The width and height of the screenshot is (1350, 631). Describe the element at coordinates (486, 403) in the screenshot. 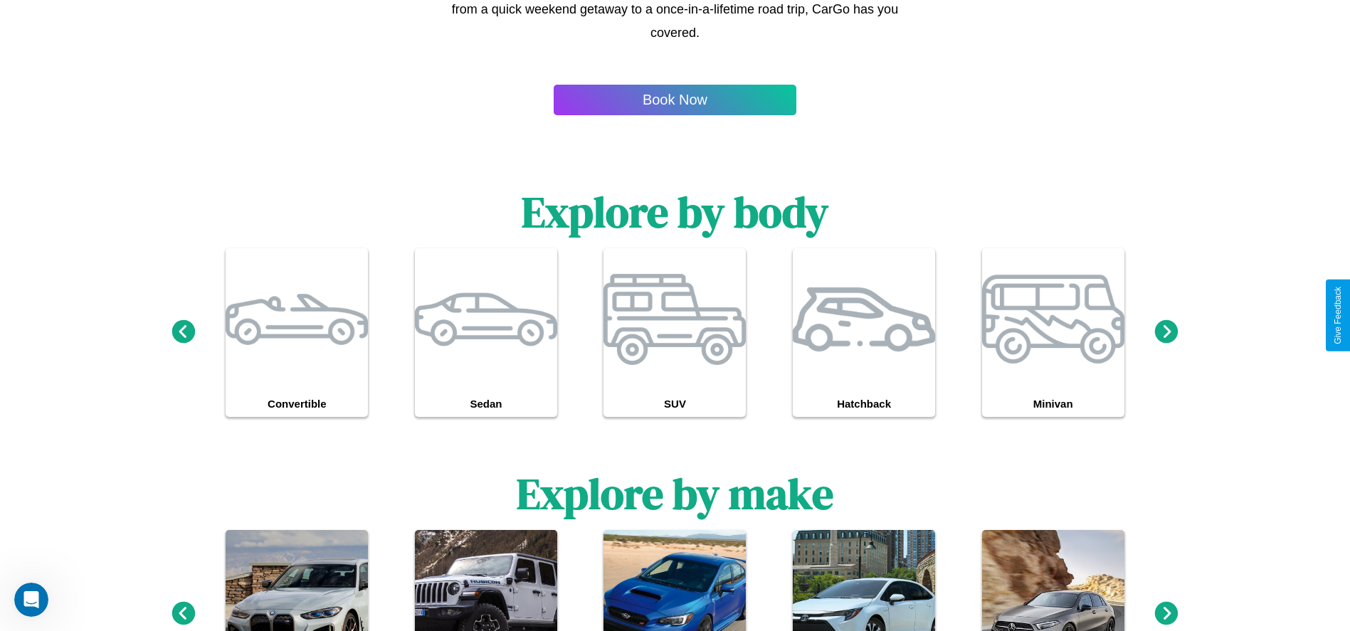

I see `h4: Sedan` at that location.